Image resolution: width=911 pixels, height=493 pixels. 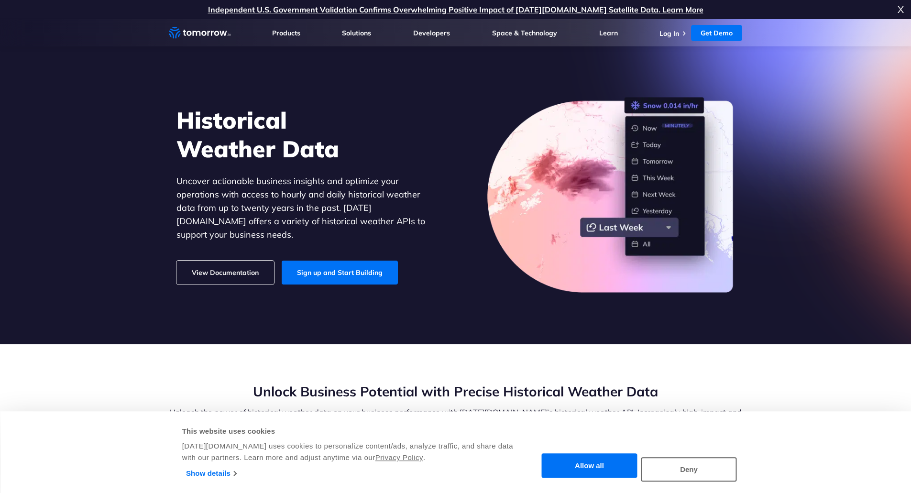 I want to click on a: Space & Technology, so click(x=524, y=33).